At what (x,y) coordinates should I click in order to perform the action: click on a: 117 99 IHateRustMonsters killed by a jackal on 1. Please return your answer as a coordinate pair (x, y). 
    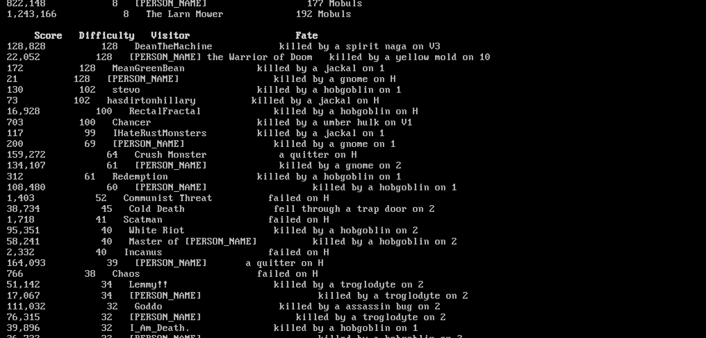
    Looking at the image, I should click on (196, 133).